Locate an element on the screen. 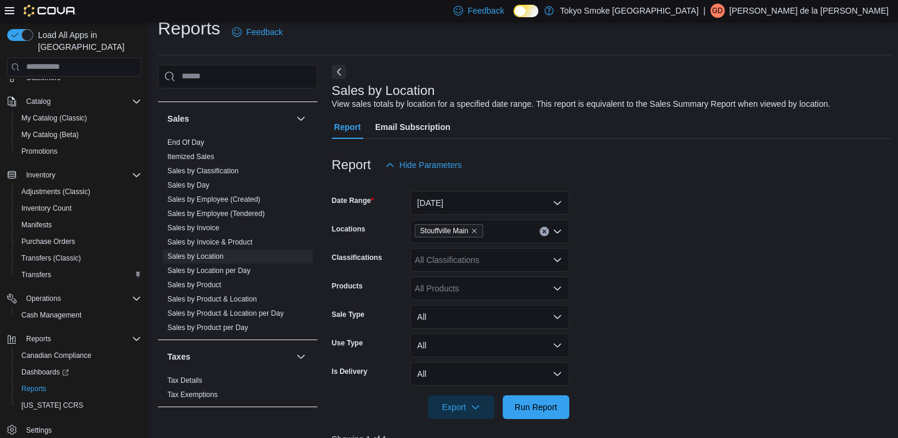  span: Adjustments (Classic) is located at coordinates (56, 192).